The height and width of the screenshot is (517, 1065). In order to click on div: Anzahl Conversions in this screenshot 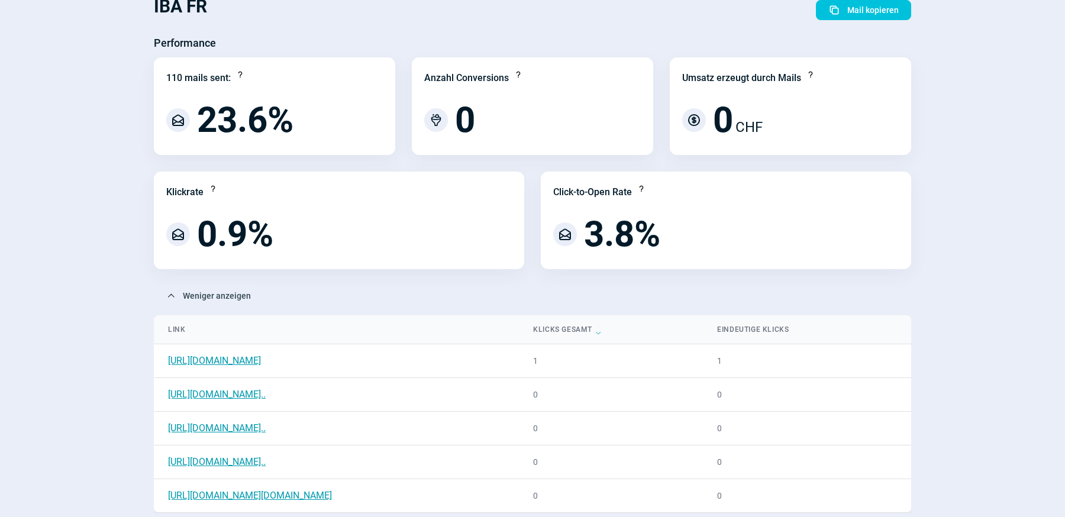, I will do `click(466, 78)`.